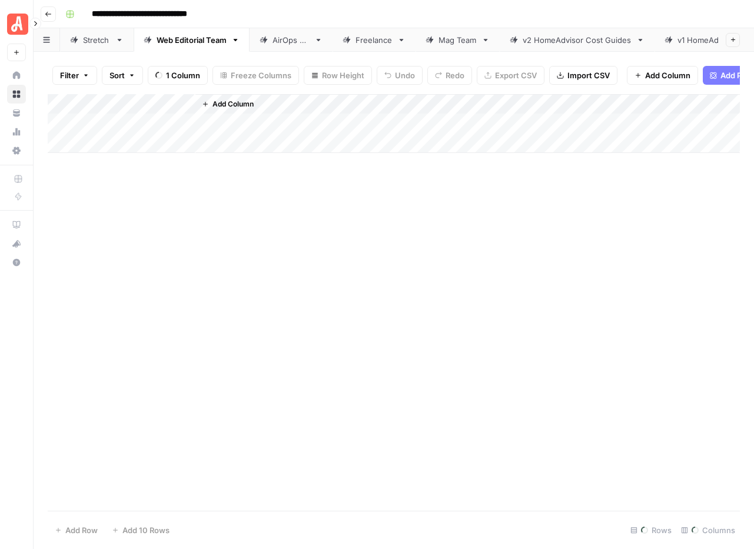 The width and height of the screenshot is (754, 549). I want to click on a: v2 HomeAdvisor Cost Guides, so click(577, 40).